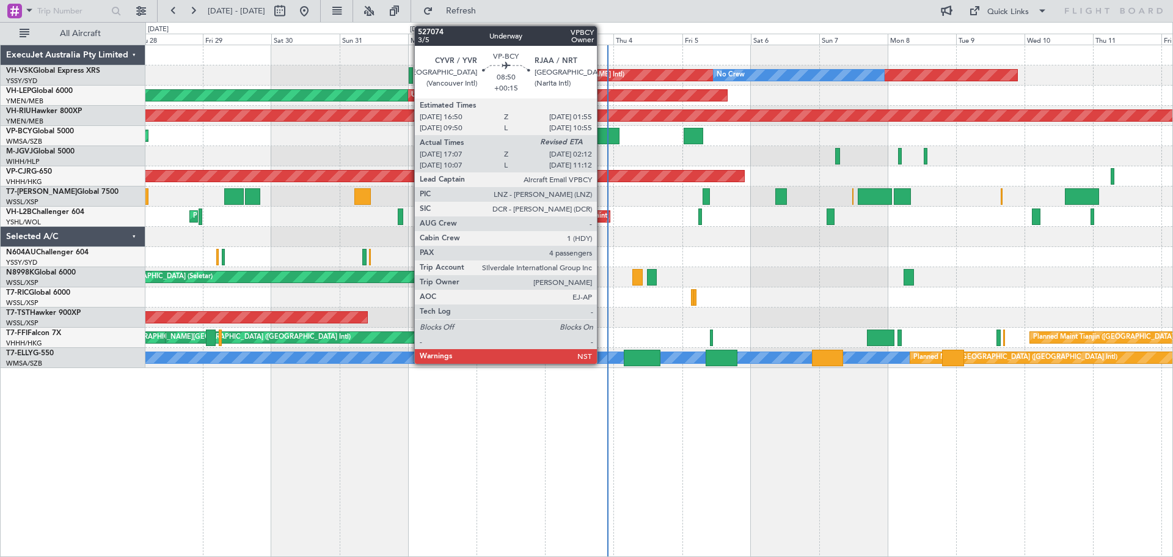 The image size is (1173, 557). What do you see at coordinates (20, 152) in the screenshot?
I see `span: M-JGVJ` at bounding box center [20, 152].